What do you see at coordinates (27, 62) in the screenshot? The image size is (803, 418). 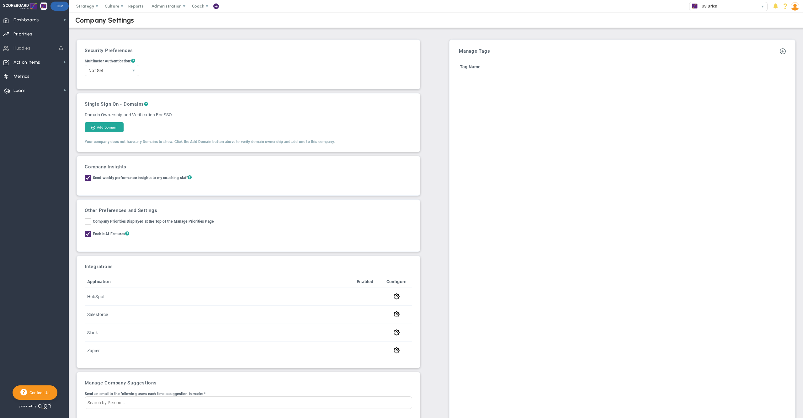 I see `span: Action Items` at bounding box center [27, 62].